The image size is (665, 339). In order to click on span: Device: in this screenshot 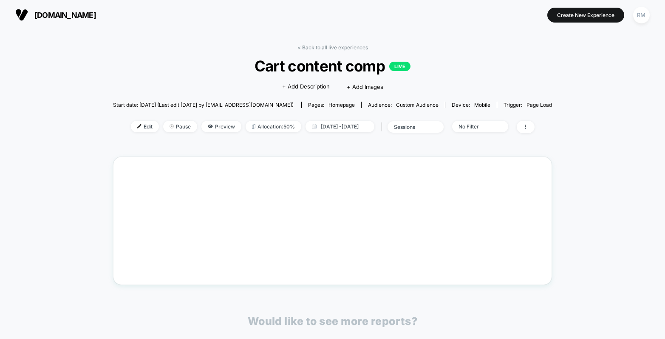, I will do `click(471, 105)`.